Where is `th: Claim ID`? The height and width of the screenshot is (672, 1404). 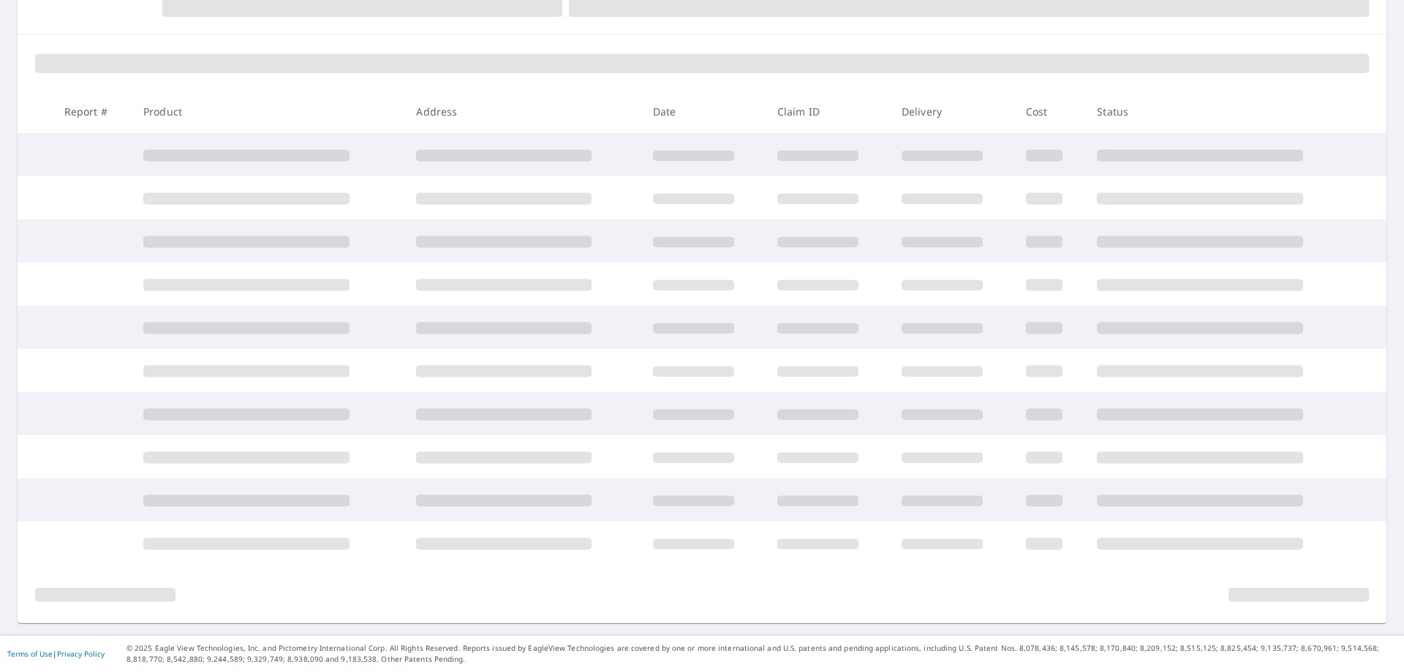 th: Claim ID is located at coordinates (828, 111).